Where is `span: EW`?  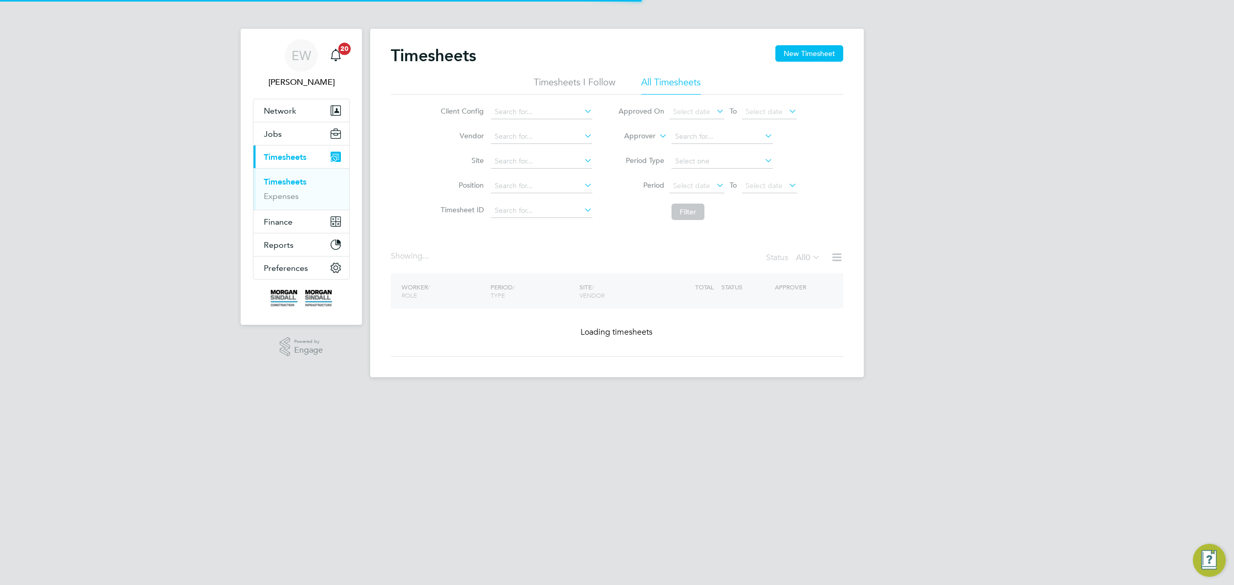 span: EW is located at coordinates (301, 56).